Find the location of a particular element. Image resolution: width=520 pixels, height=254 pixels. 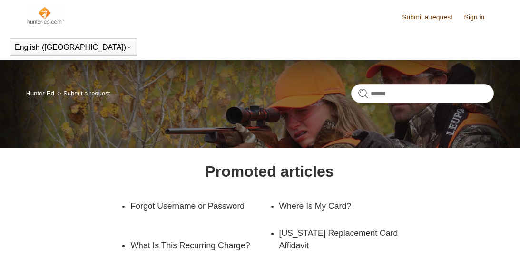

input: Search is located at coordinates (422, 94).